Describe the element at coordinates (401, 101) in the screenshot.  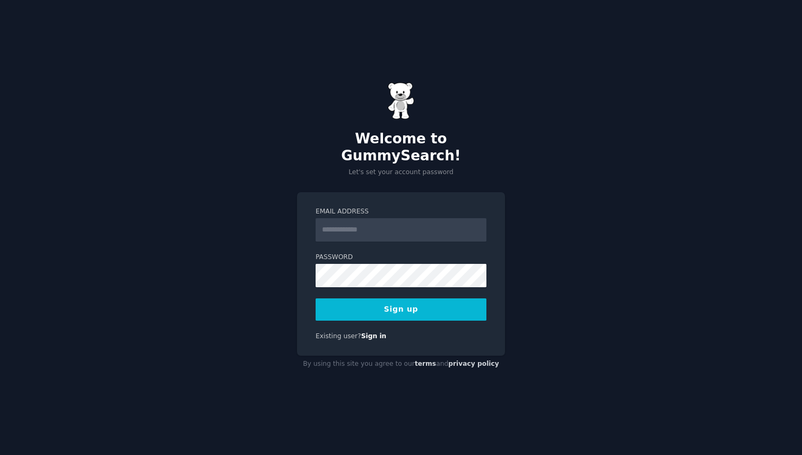
I see `img: Gummy Bear` at that location.